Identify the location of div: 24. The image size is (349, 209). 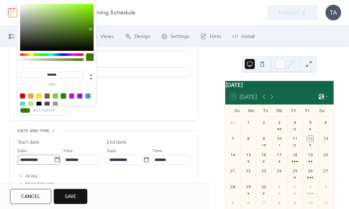
(279, 171).